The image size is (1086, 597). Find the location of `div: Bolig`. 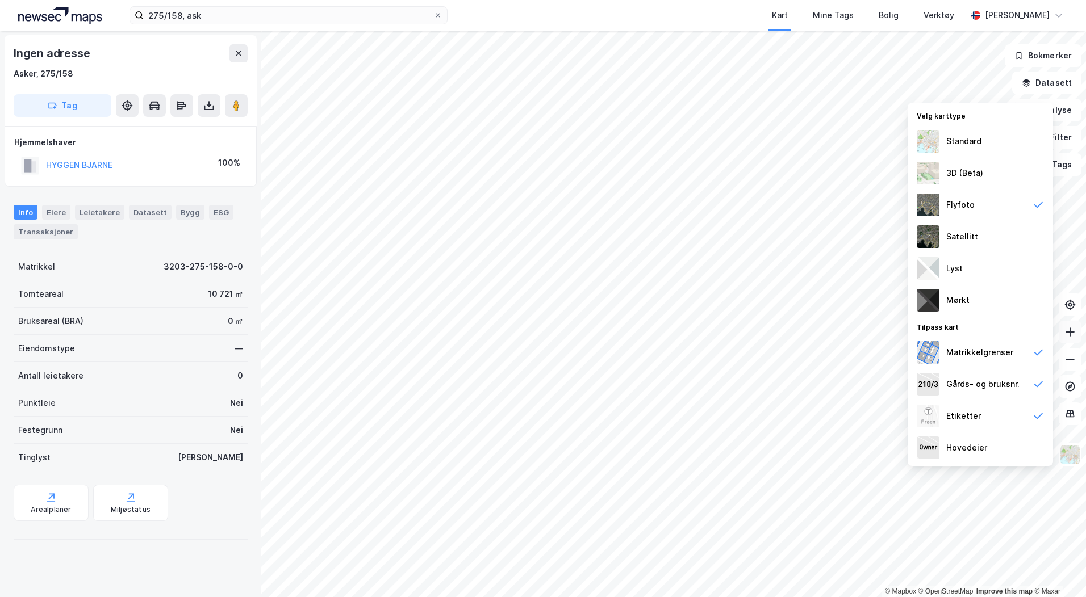

div: Bolig is located at coordinates (888, 15).